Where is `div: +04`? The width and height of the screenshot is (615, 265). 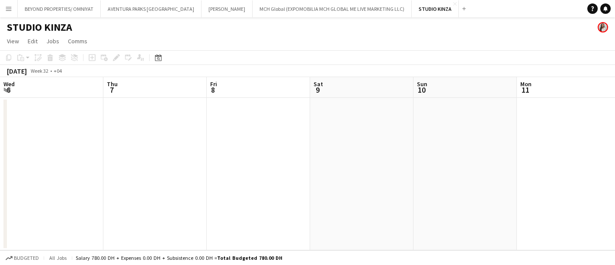 div: +04 is located at coordinates (58, 71).